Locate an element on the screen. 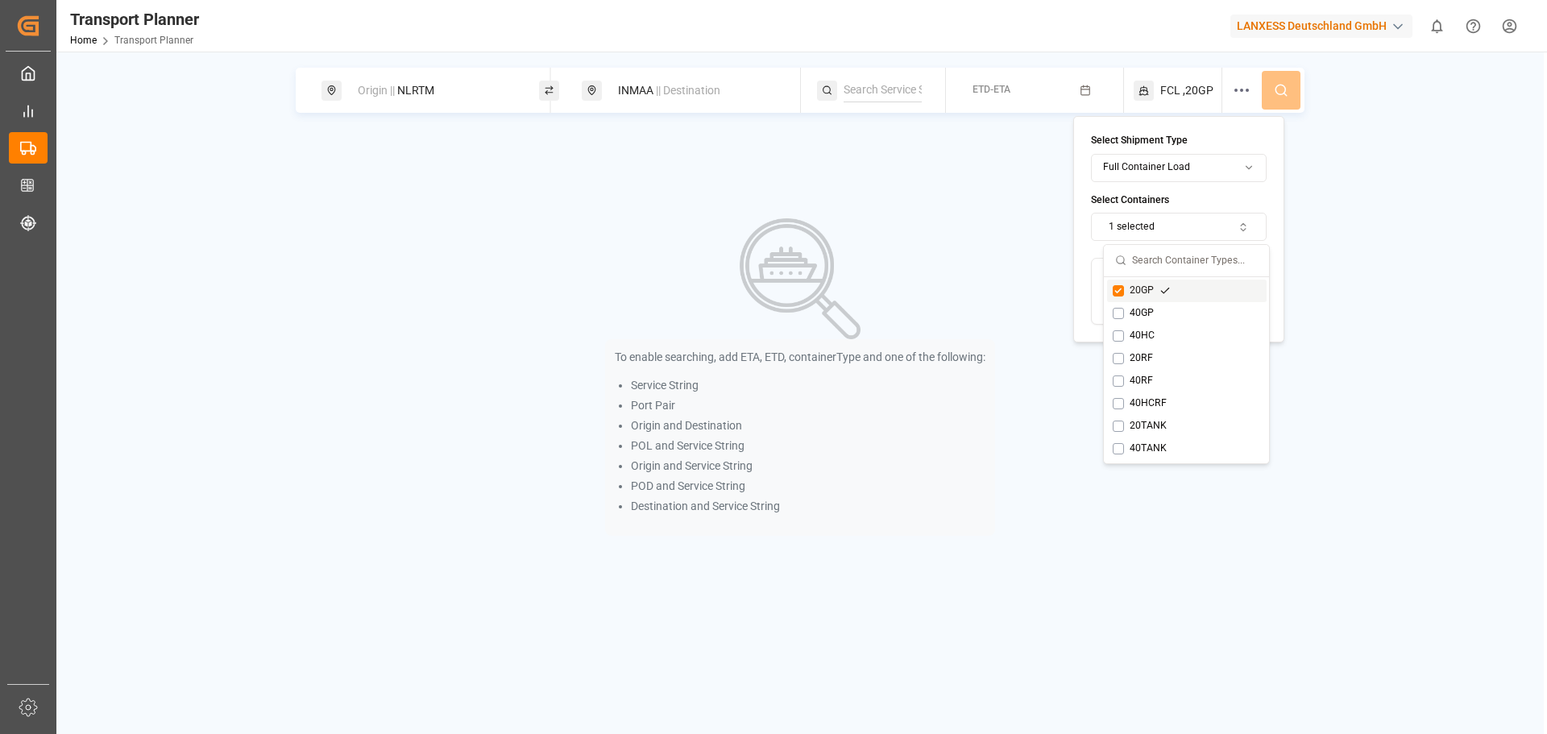  li: POD and Service String is located at coordinates (808, 486).